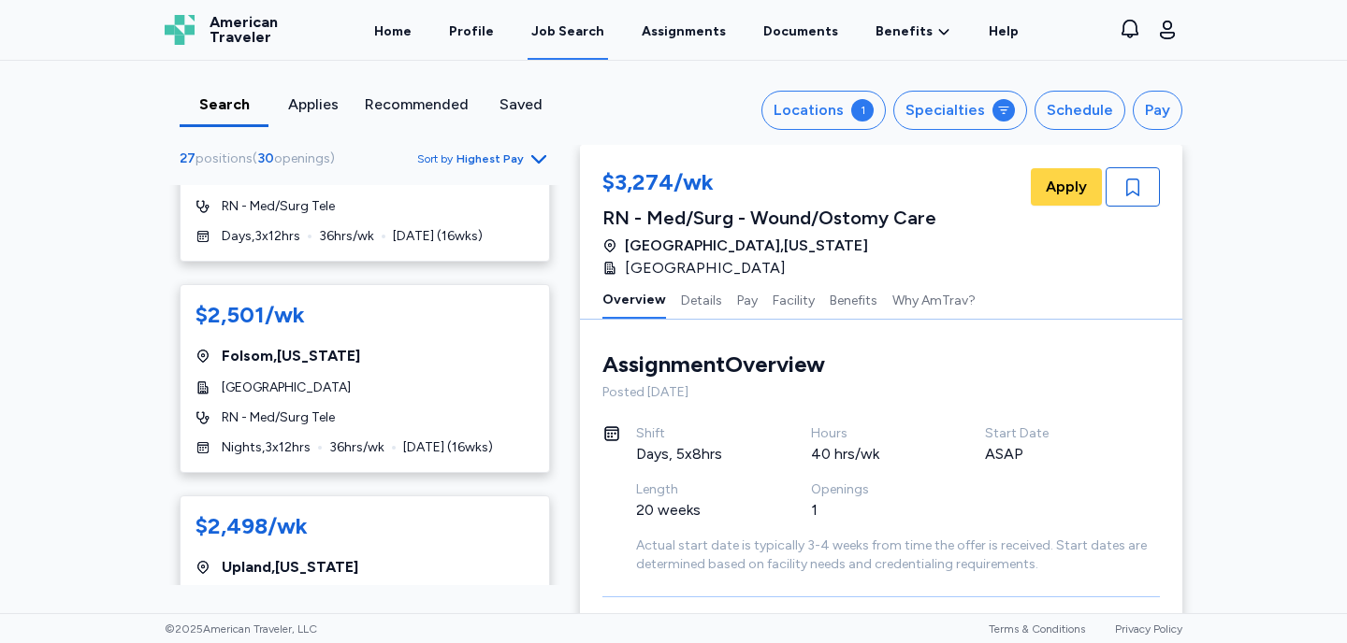  What do you see at coordinates (898, 556) in the screenshot?
I see `div: Actual start date is typically 3-4 weeks from time the offer is received. Start dates are determi...` at bounding box center [898, 556].